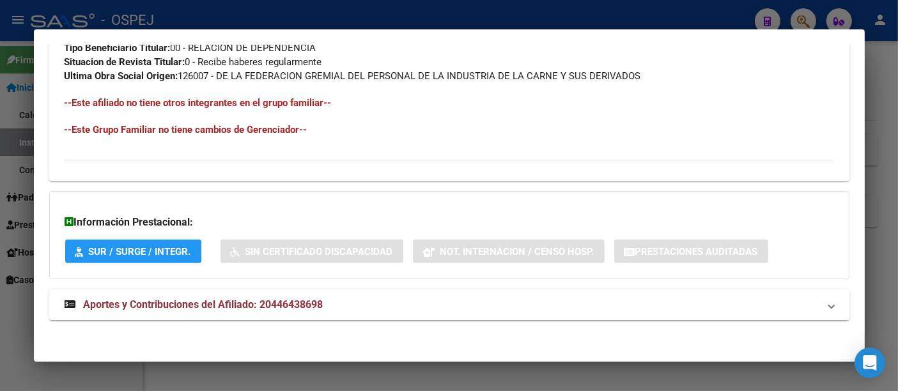 This screenshot has height=391, width=898. What do you see at coordinates (118, 48) in the screenshot?
I see `strong: Tipo Beneficiario Titular:` at bounding box center [118, 48].